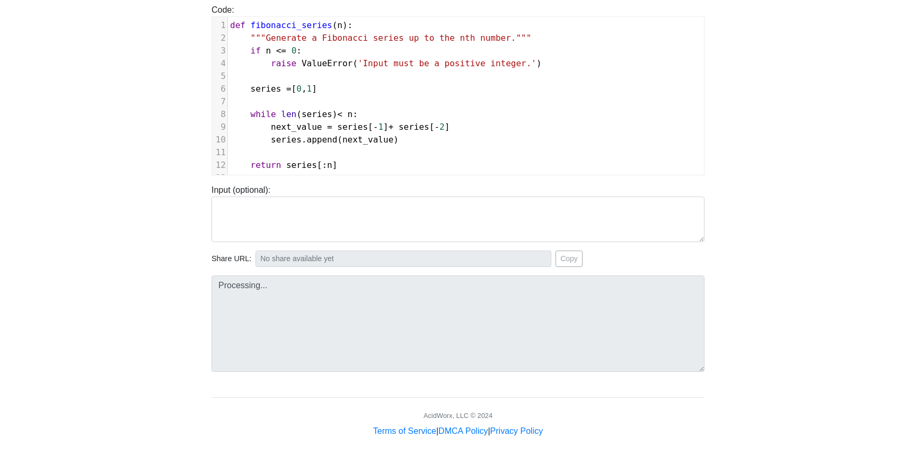 This screenshot has width=916, height=463. Describe the element at coordinates (219, 115) in the screenshot. I see `div: 8` at that location.